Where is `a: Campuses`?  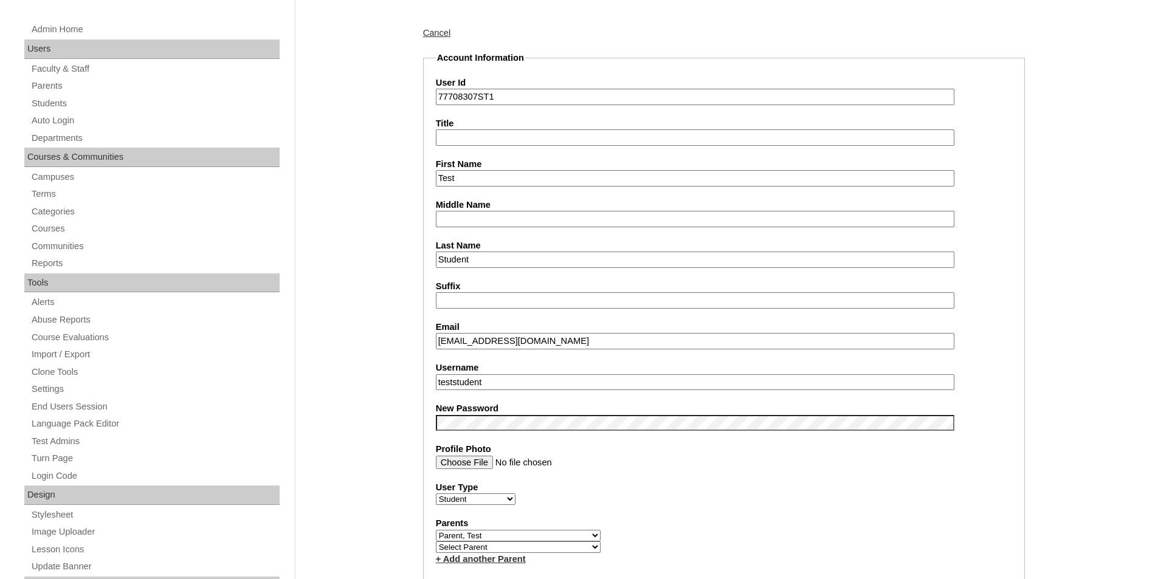
a: Campuses is located at coordinates (155, 177).